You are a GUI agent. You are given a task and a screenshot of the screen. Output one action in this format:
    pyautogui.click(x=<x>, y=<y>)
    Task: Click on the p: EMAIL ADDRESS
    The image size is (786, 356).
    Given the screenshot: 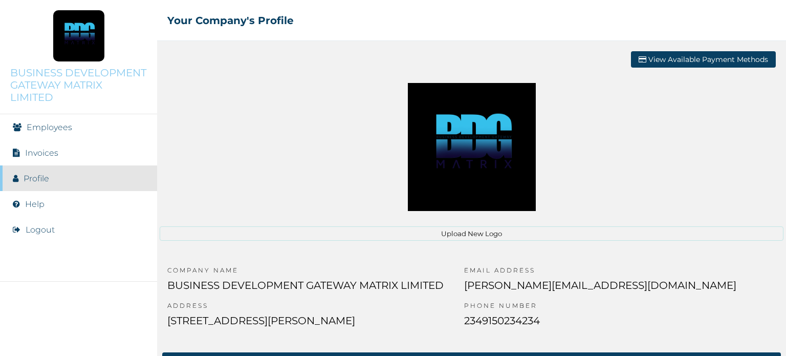 What is the action you would take?
    pyautogui.click(x=600, y=272)
    